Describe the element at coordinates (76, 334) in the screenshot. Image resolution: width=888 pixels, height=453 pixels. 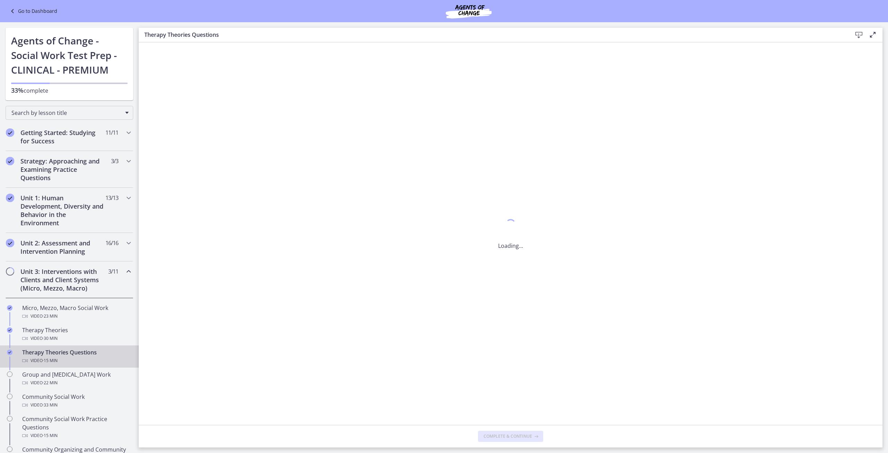
I see `div: Therapy Theories` at that location.